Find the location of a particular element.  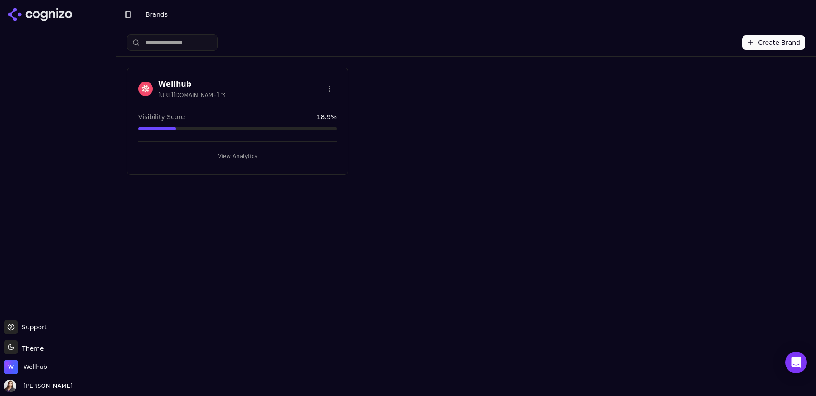

h3: Wellhub is located at coordinates (192, 84).